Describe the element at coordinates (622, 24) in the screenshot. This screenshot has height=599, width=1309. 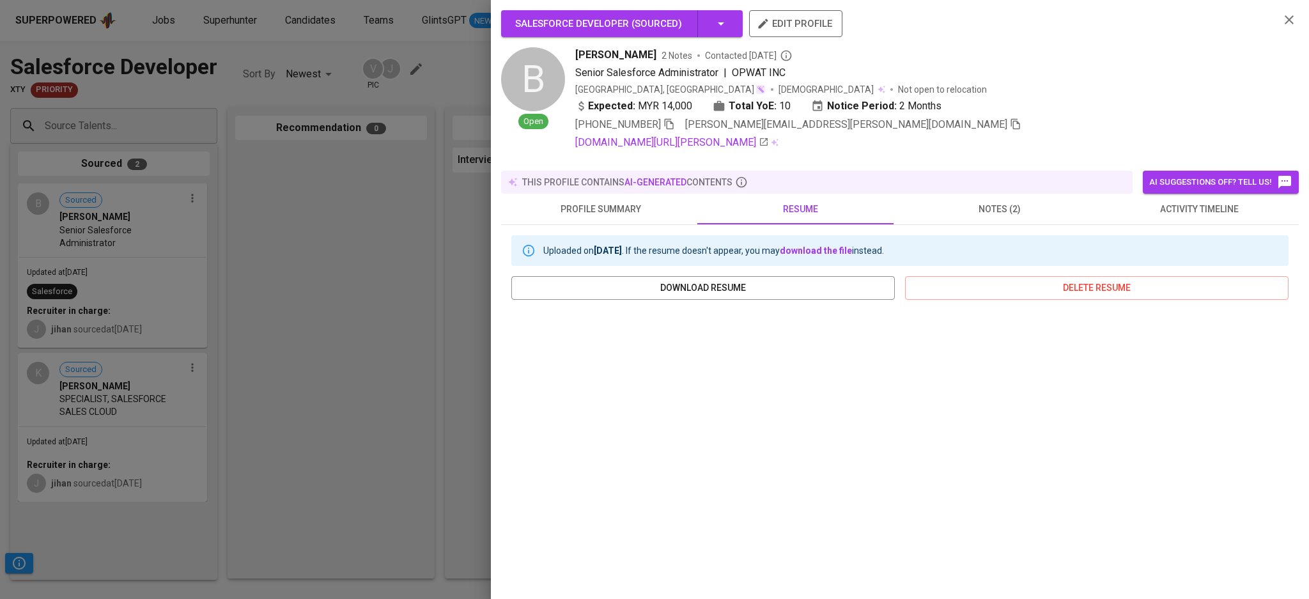
I see `button: Salesforce Developer (Sourced)` at that location.